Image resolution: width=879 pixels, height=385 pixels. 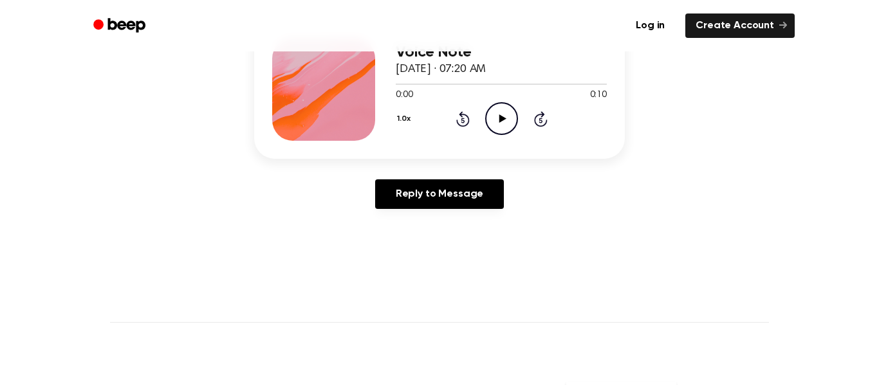 What do you see at coordinates (439, 194) in the screenshot?
I see `a: Reply to Message` at bounding box center [439, 194].